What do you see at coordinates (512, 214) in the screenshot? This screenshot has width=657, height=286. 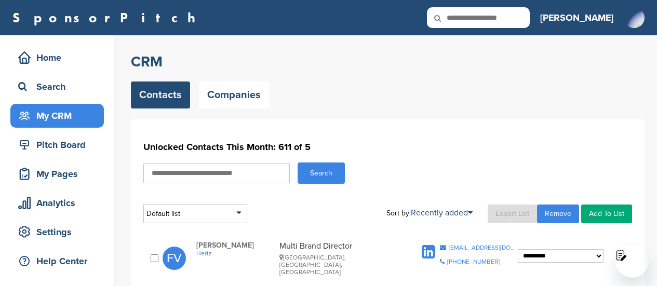 I see `a: Export List` at bounding box center [512, 214].